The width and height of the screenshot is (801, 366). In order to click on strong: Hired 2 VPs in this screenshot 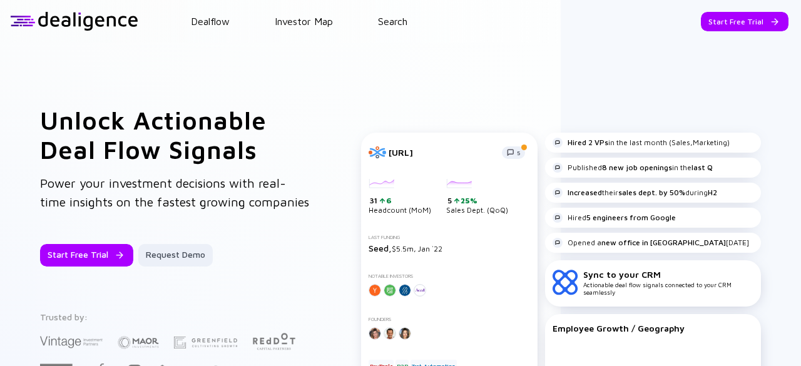, I will do `click(587, 142)`.